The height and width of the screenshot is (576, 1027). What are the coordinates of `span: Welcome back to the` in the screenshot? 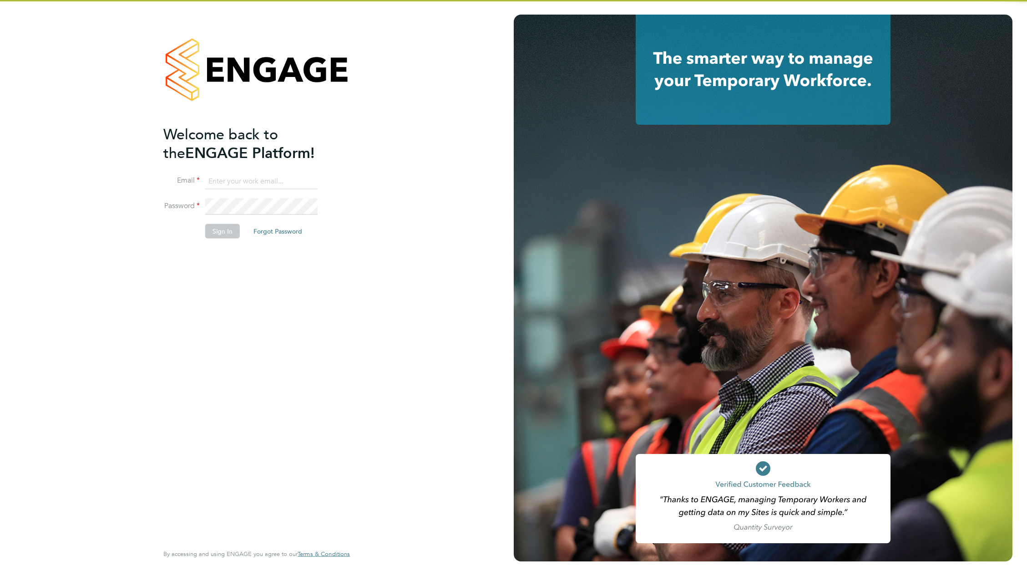 It's located at (221, 143).